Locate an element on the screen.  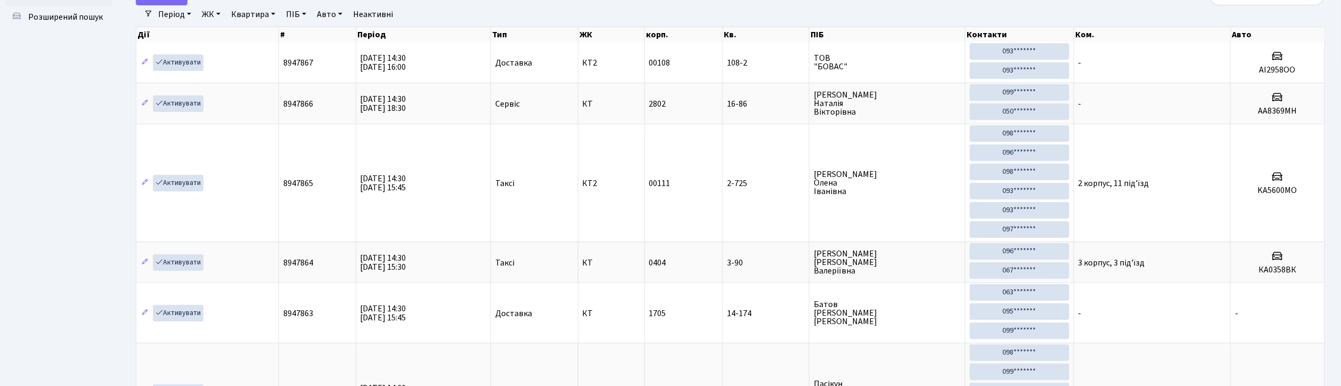
span: 1705 is located at coordinates (658, 313).